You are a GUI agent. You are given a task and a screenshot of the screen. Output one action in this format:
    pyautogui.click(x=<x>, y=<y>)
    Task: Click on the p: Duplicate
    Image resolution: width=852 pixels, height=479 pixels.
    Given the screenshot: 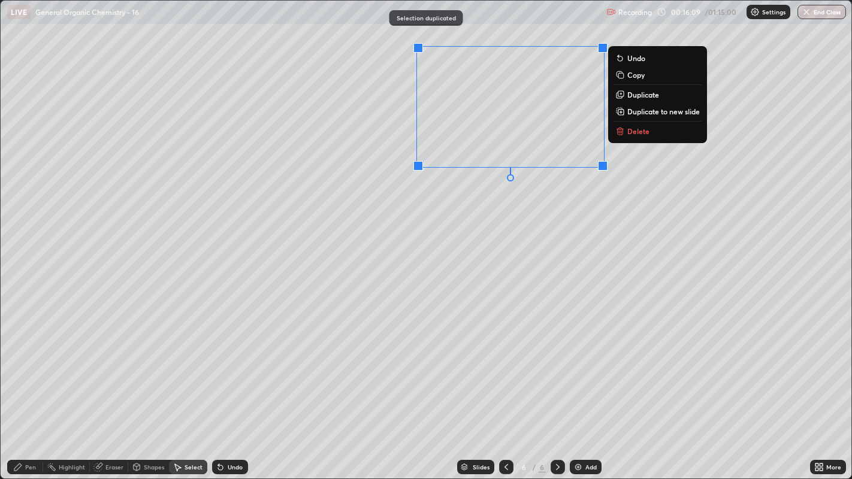 What is the action you would take?
    pyautogui.click(x=643, y=95)
    